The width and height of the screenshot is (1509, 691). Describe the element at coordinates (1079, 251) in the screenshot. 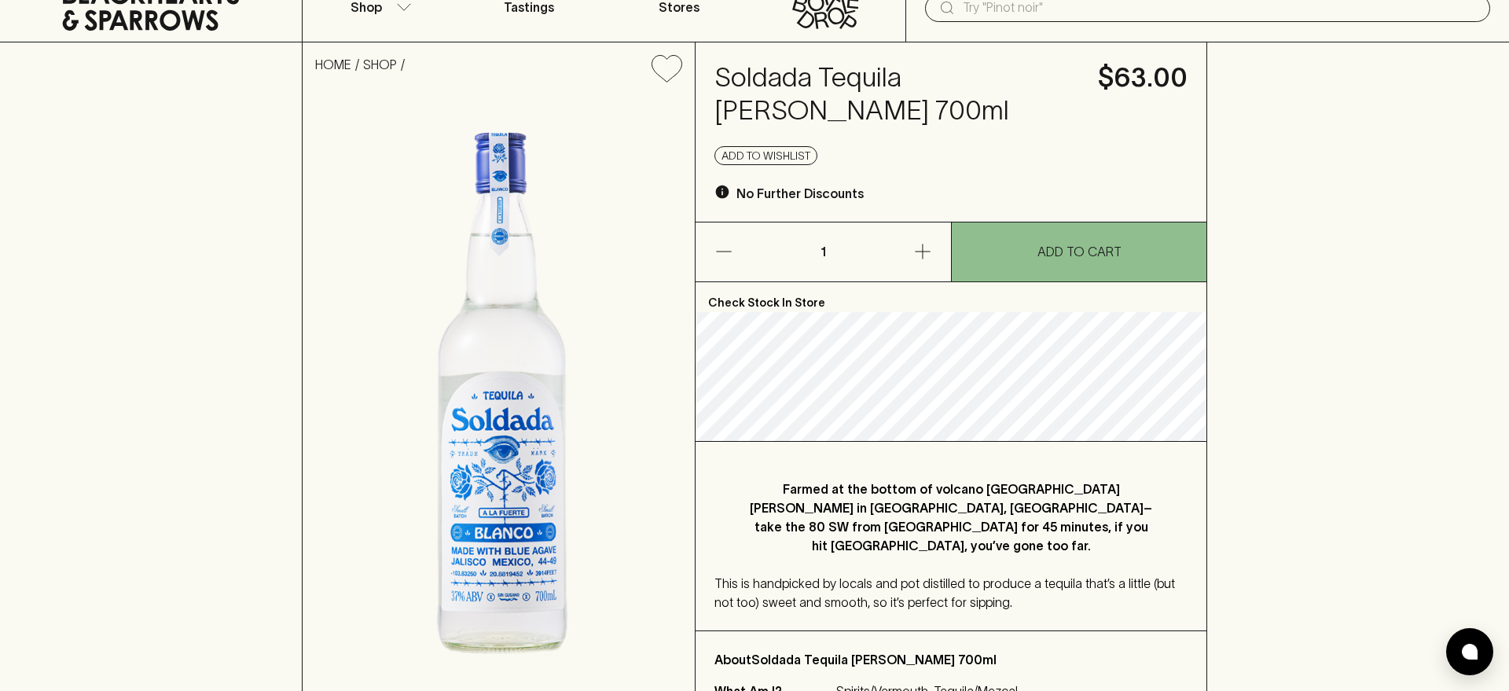

I see `button: ADD TO CART` at that location.